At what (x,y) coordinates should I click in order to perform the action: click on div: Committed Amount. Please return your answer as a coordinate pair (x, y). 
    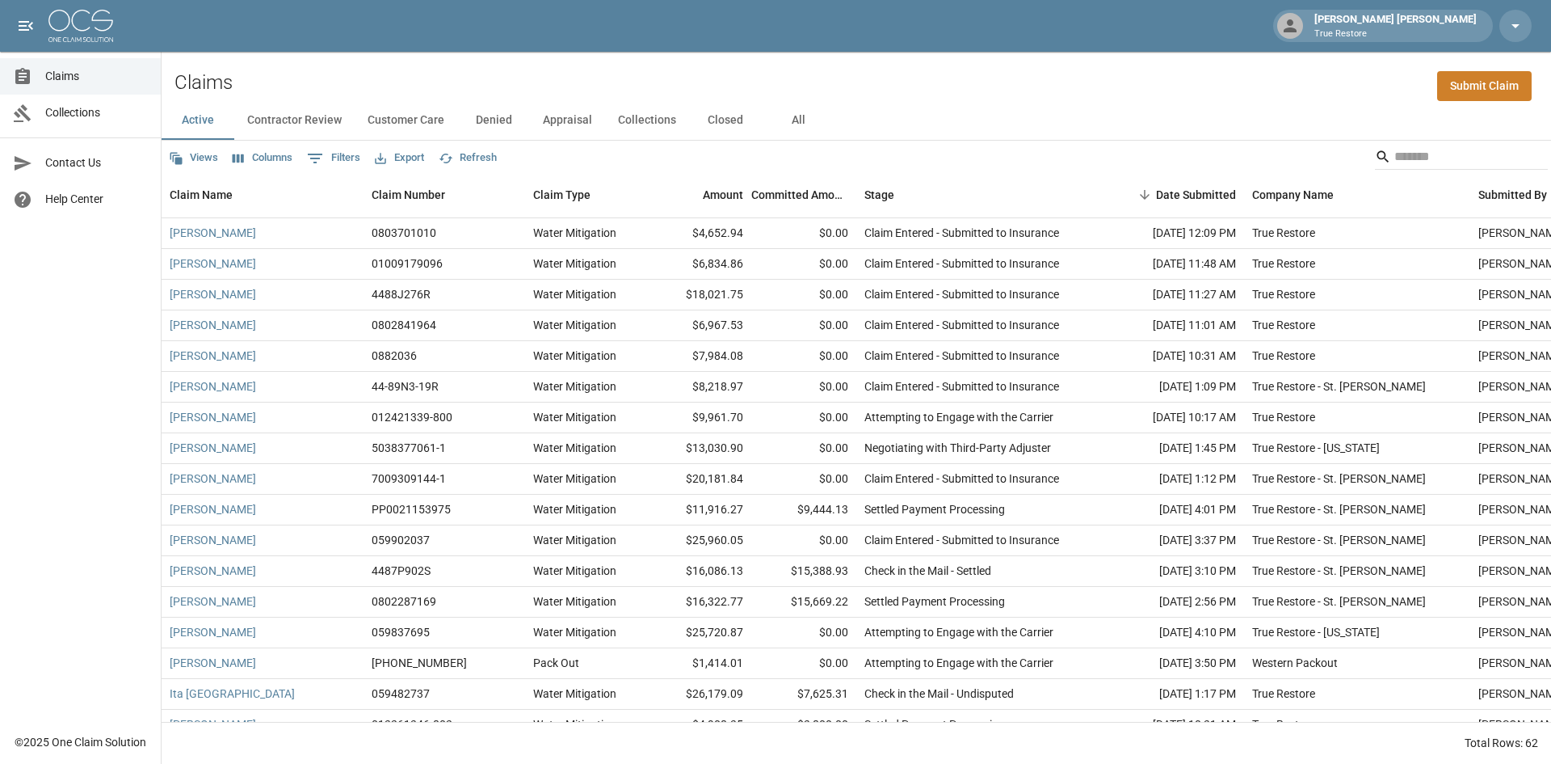
    Looking at the image, I should click on (800, 195).